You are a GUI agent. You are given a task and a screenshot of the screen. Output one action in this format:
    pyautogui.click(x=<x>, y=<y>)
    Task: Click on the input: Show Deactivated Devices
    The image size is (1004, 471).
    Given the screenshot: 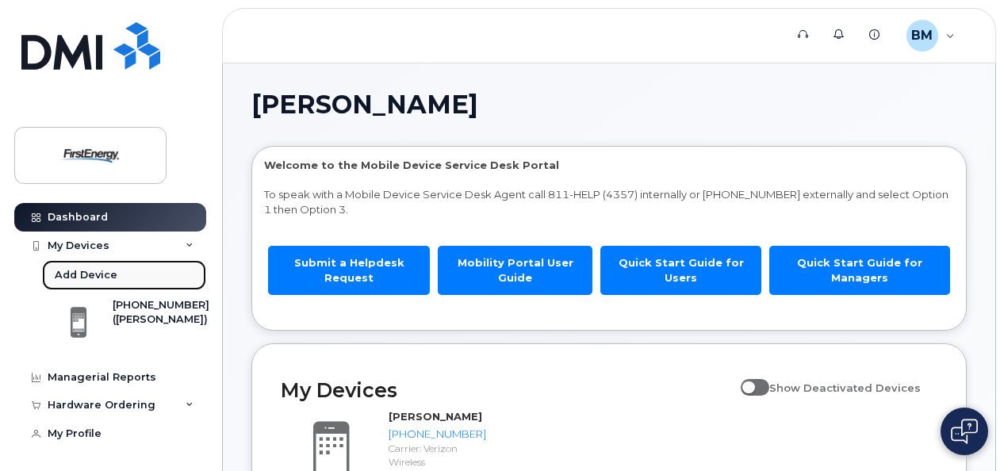 What is the action you would take?
    pyautogui.click(x=747, y=379)
    